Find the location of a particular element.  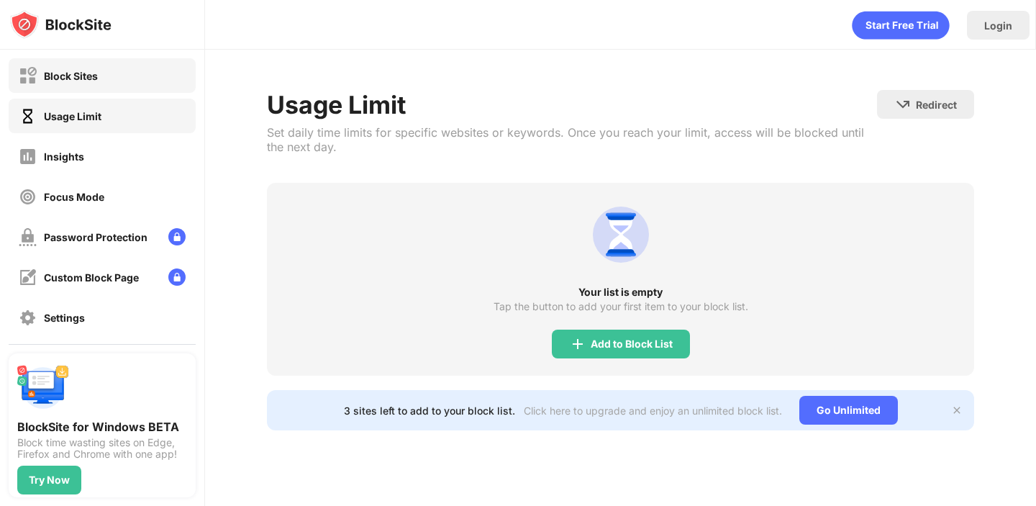

div: Settings is located at coordinates (64, 317).